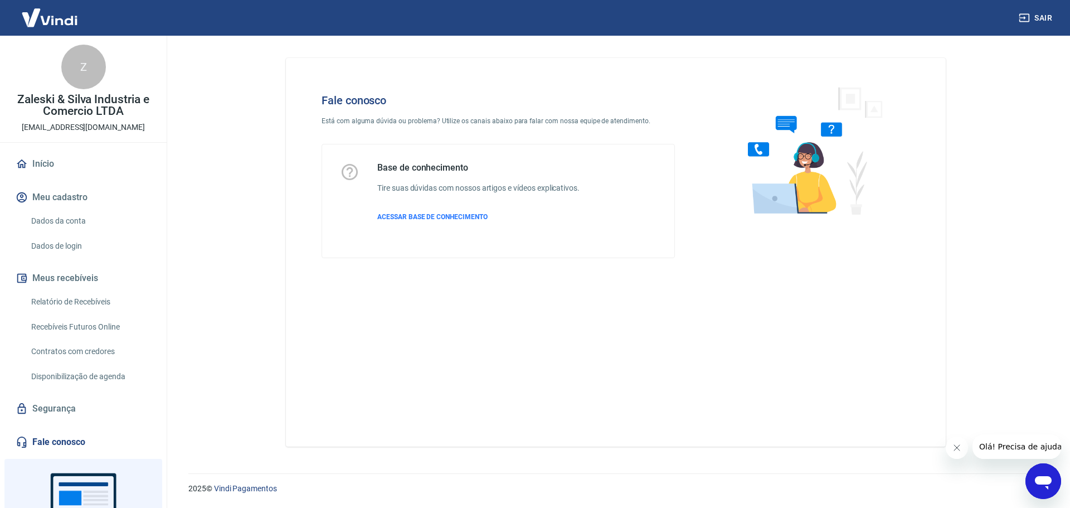  I want to click on a: Dados da conta, so click(90, 221).